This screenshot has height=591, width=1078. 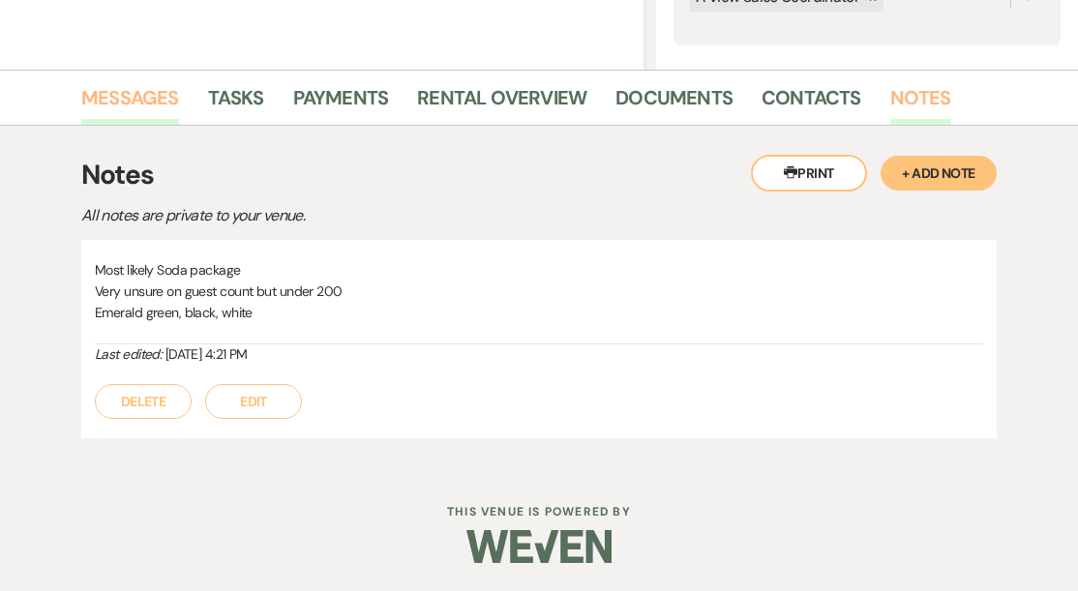 What do you see at coordinates (809, 173) in the screenshot?
I see `button: Print` at bounding box center [809, 173].